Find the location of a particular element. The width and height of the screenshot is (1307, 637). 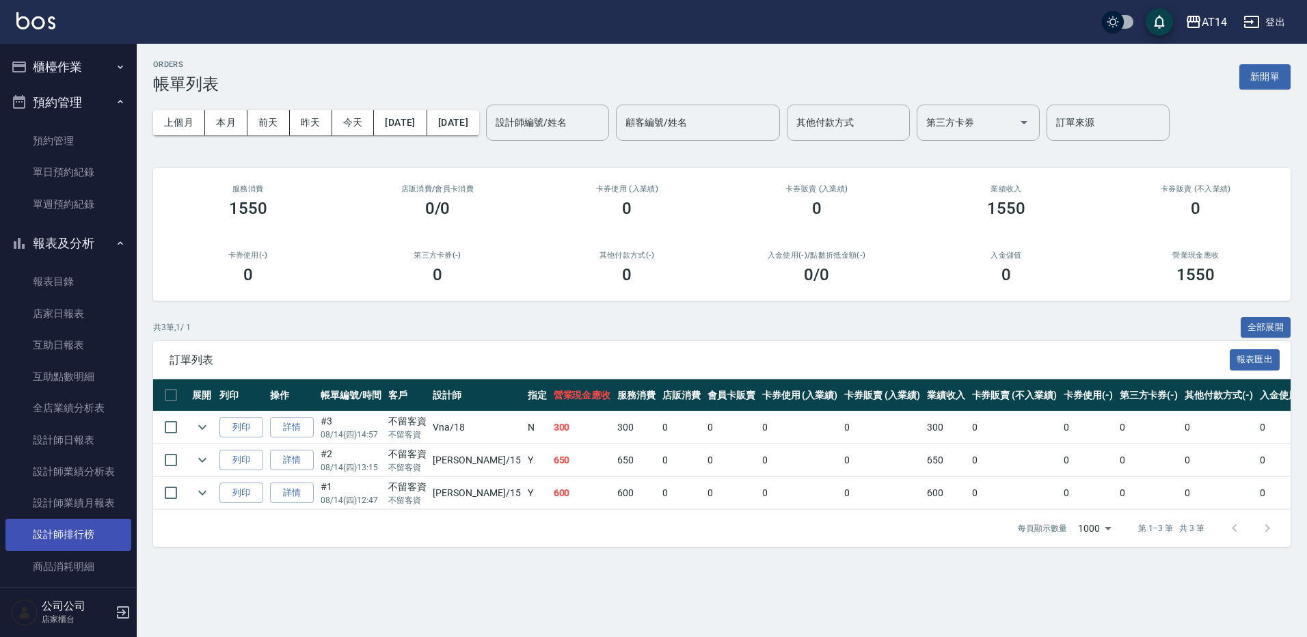

h2: 營業現金應收 is located at coordinates (1195, 255).